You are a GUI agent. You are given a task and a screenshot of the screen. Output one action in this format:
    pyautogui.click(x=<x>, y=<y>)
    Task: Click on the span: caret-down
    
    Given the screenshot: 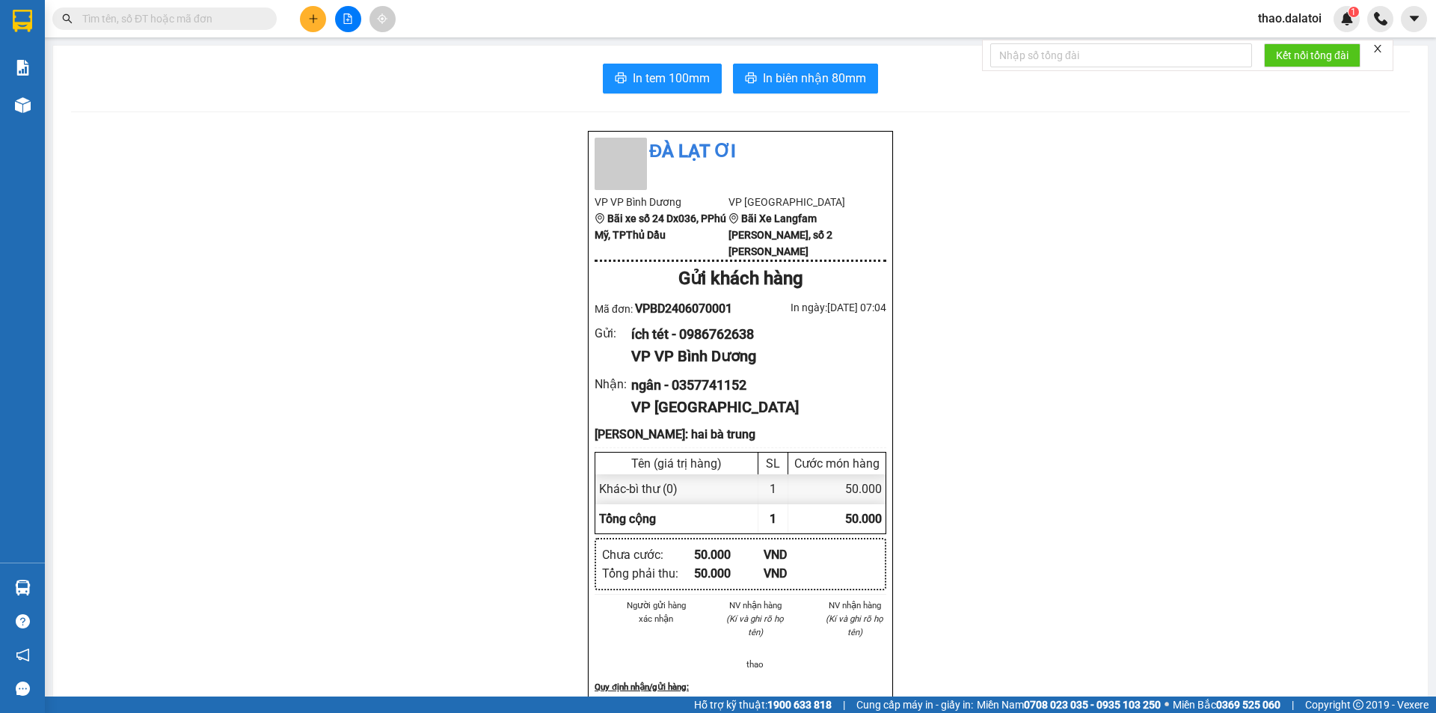 What is the action you would take?
    pyautogui.click(x=1414, y=19)
    